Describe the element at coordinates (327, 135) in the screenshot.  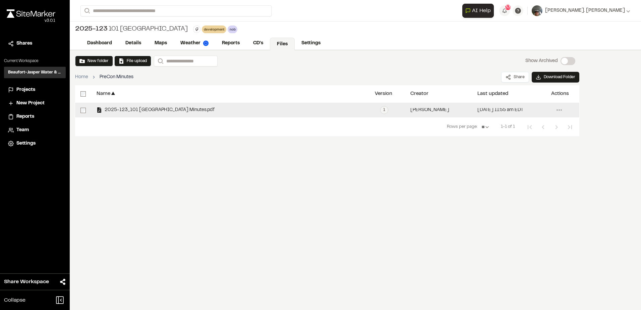
I see `div: select-all-rowsName▲VersionCreatorLast updatedActionsselect-row-25d6dc5f6b919b037d6e2025-123_101 ...` at that location.